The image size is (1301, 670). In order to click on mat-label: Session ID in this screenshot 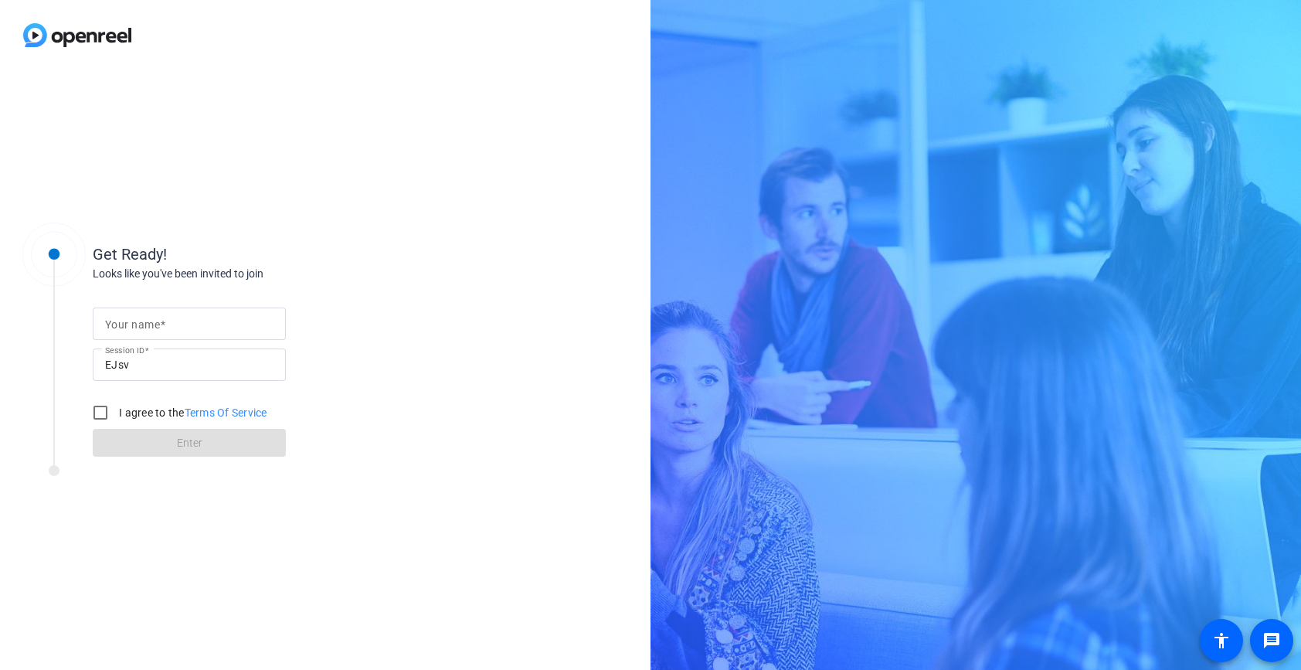, I will do `click(124, 350)`.